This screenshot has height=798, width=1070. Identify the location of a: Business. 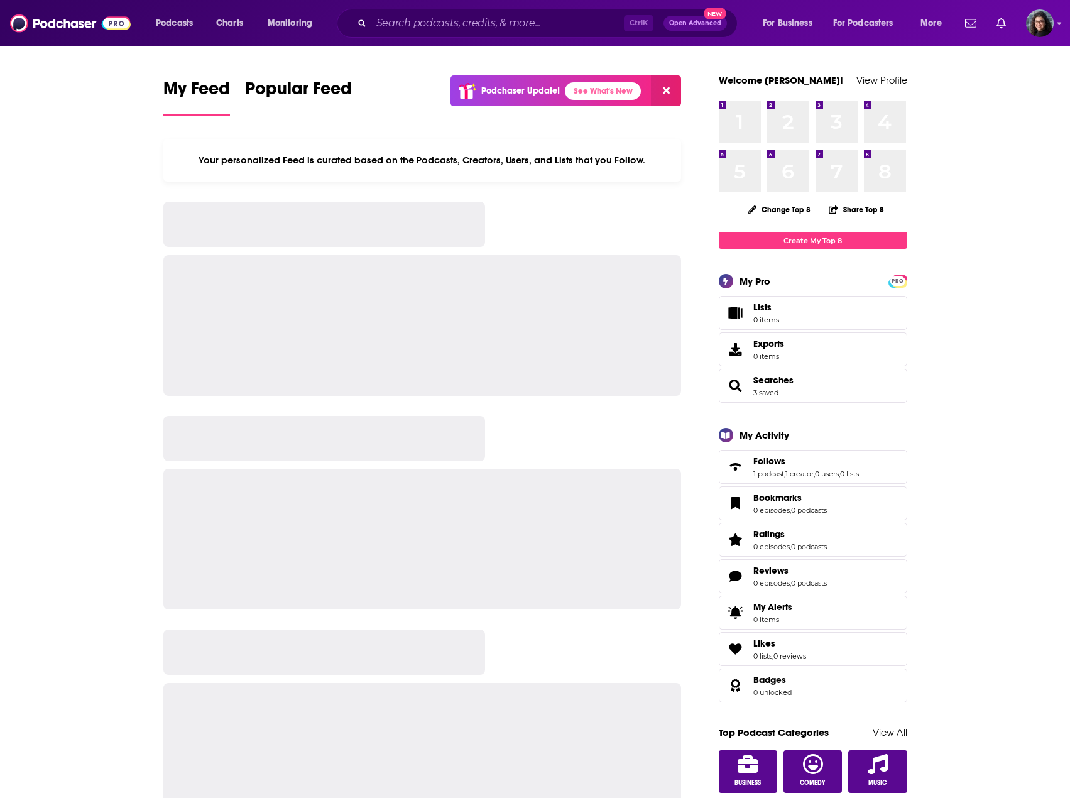
(749, 772).